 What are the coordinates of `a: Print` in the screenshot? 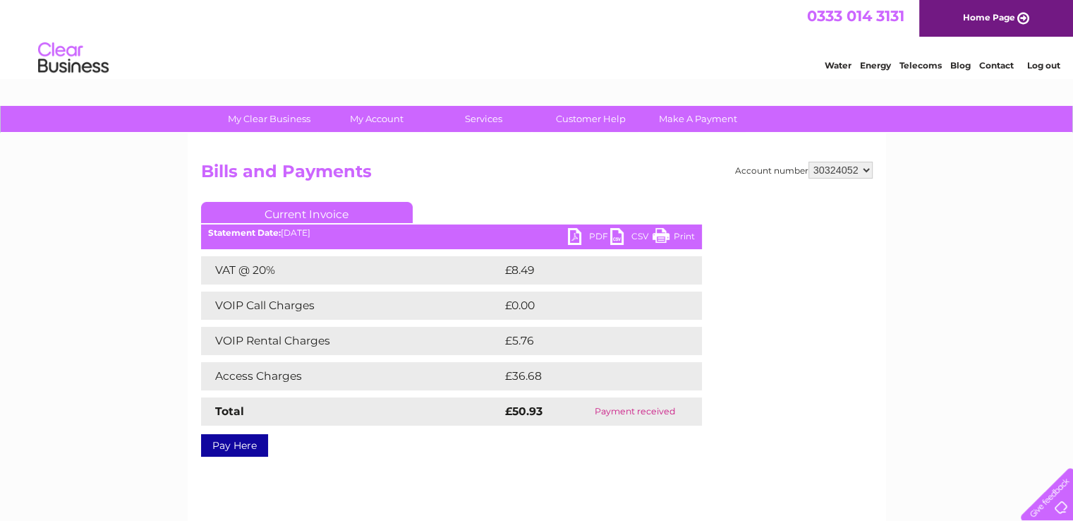 It's located at (674, 238).